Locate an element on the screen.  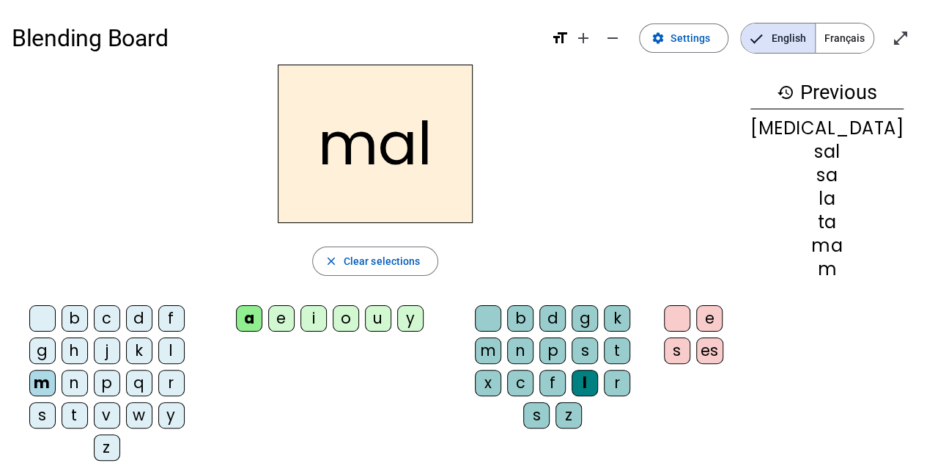
mat-icon: settings is located at coordinates (658, 38).